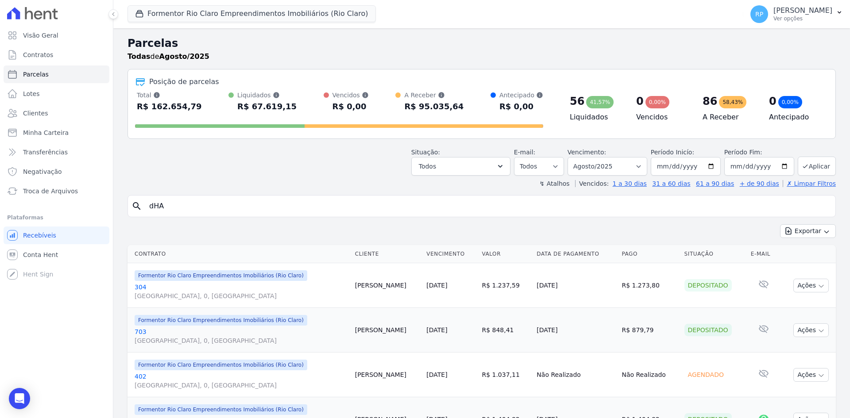 This screenshot has width=850, height=418. Describe the element at coordinates (350, 95) in the screenshot. I see `div: Vencidos` at that location.